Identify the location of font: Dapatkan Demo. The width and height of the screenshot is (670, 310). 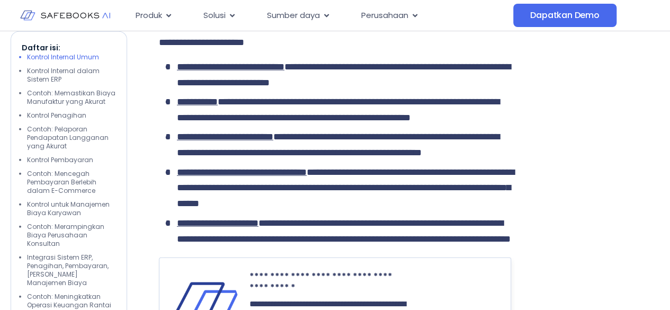
(565, 15).